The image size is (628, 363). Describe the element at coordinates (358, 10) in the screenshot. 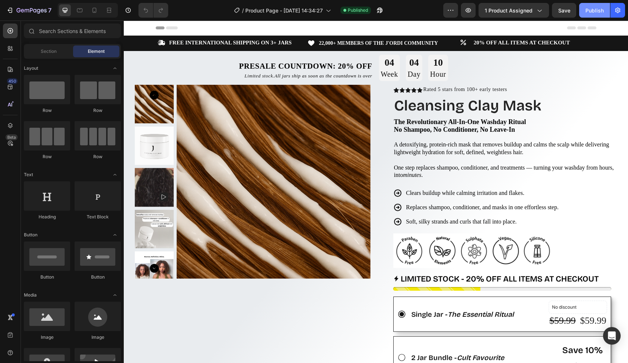

I see `span: Published` at that location.